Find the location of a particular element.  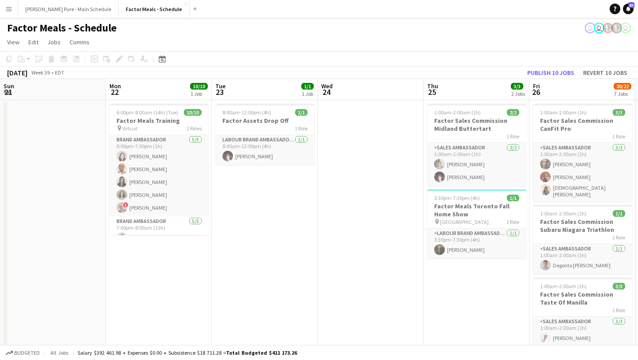

span: 23 is located at coordinates (220, 92).